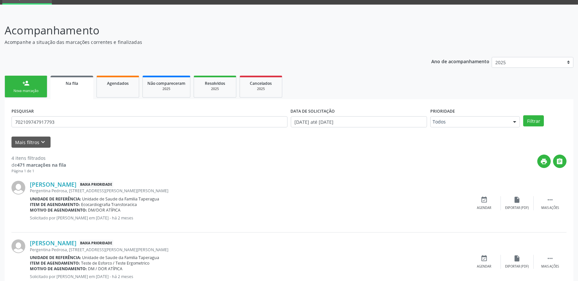 Image resolution: width=578 pixels, height=281 pixels. What do you see at coordinates (39, 158) in the screenshot?
I see `div: 4 itens filtrados` at bounding box center [39, 158].